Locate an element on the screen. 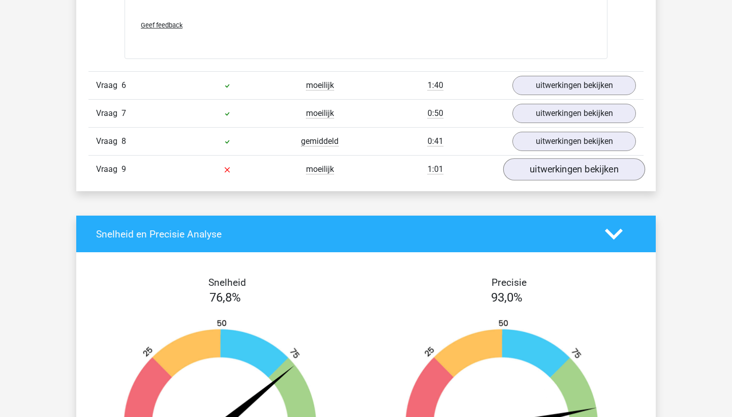 The height and width of the screenshot is (417, 732). span: 8 is located at coordinates (124, 141).